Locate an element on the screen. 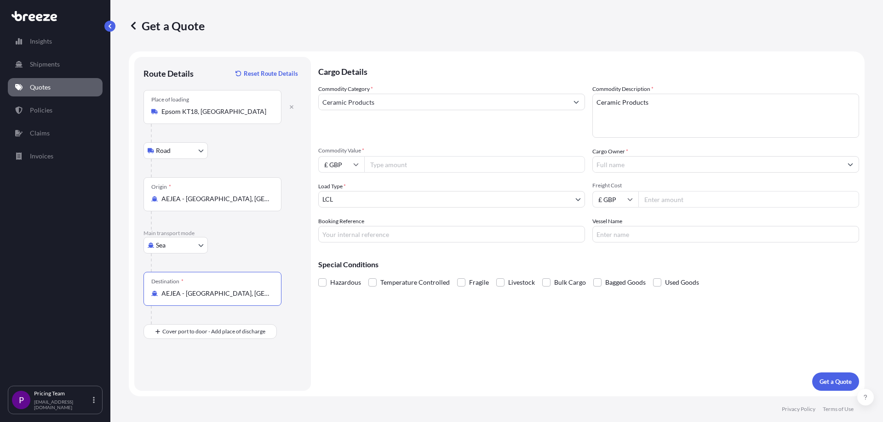 This screenshot has width=883, height=422. label: Cargo Owner is located at coordinates (610, 152).